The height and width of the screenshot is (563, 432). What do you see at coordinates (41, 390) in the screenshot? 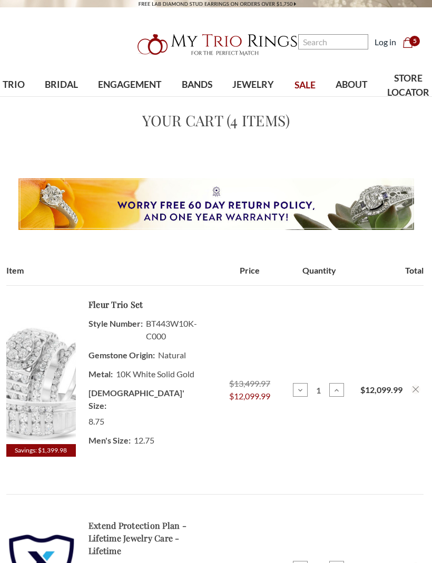
I see `a: Savings: $1,399.98` at bounding box center [41, 390].